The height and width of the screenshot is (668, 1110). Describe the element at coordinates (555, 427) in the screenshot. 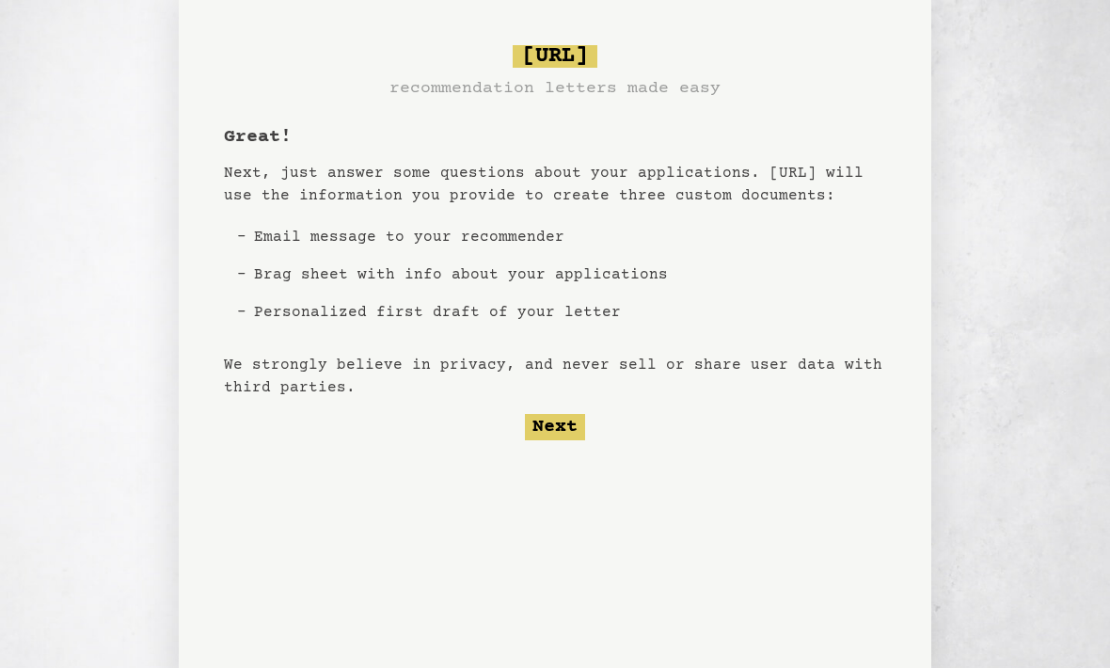

I see `button: Next` at that location.